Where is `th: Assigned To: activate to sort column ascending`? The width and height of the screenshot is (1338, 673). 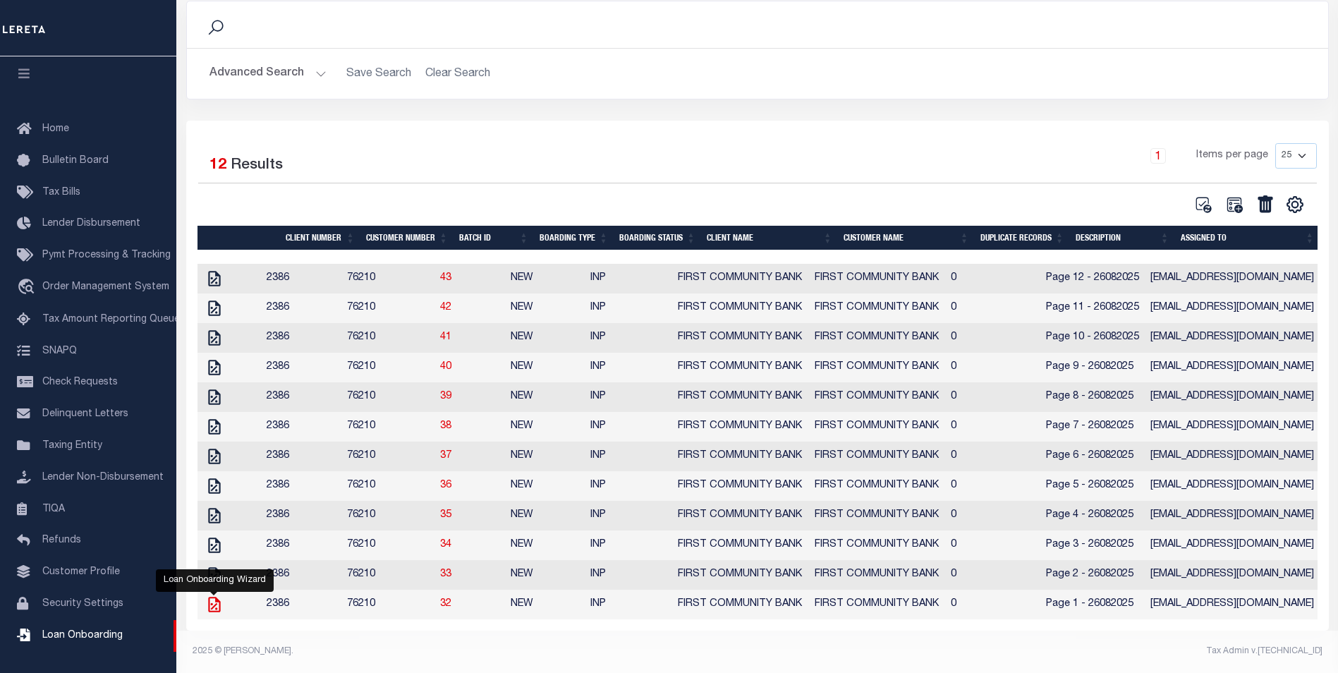
th: Assigned To: activate to sort column ascending is located at coordinates (1248, 238).